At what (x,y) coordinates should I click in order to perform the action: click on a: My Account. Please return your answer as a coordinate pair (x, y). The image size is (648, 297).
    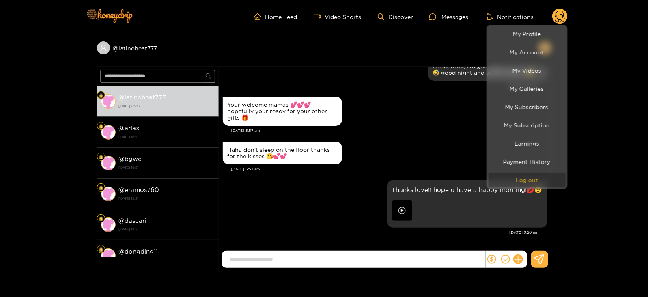
    Looking at the image, I should click on (527, 52).